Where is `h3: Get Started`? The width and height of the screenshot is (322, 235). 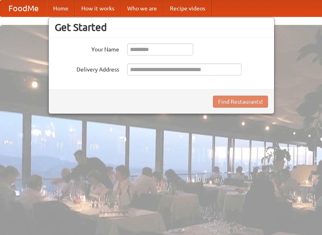
h3: Get Started is located at coordinates (161, 27).